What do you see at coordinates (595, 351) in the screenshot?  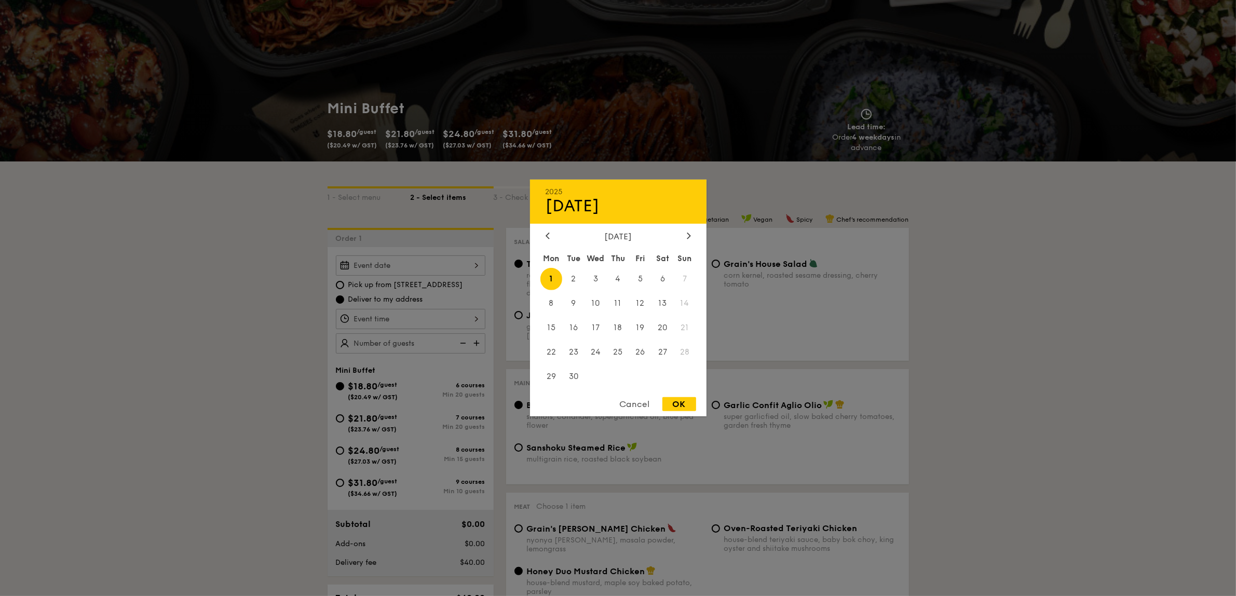 I see `span: 24` at bounding box center [595, 351].